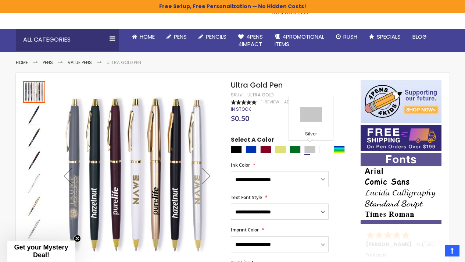 The width and height of the screenshot is (465, 262). I want to click on a: Add Your Review, so click(303, 102).